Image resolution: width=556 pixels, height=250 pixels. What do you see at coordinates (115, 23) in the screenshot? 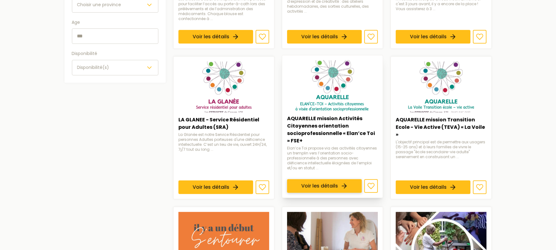
I see `label: Age` at bounding box center [115, 23].